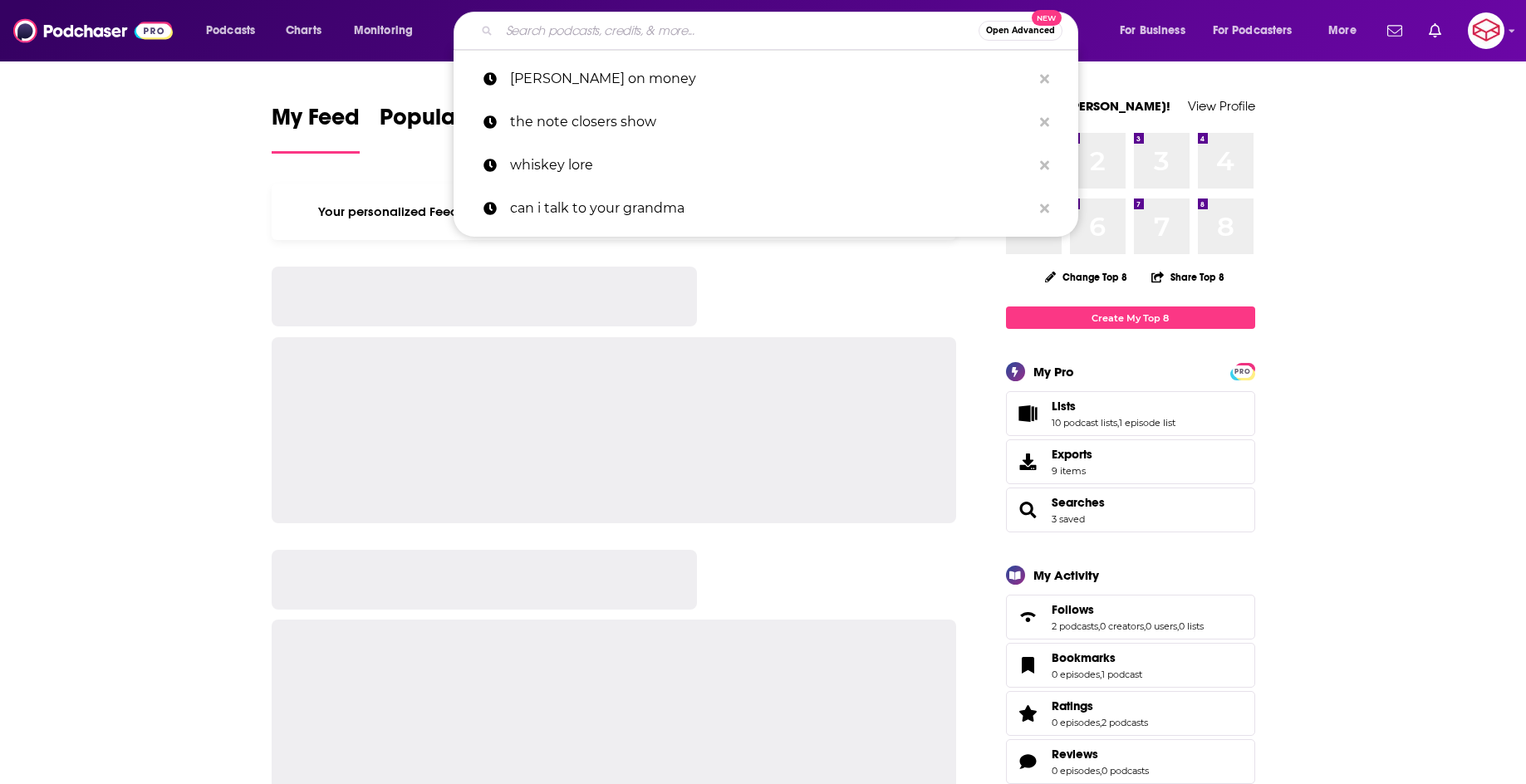 This screenshot has width=1526, height=784. What do you see at coordinates (765, 208) in the screenshot?
I see `a: can i talk to your grandma` at bounding box center [765, 208].